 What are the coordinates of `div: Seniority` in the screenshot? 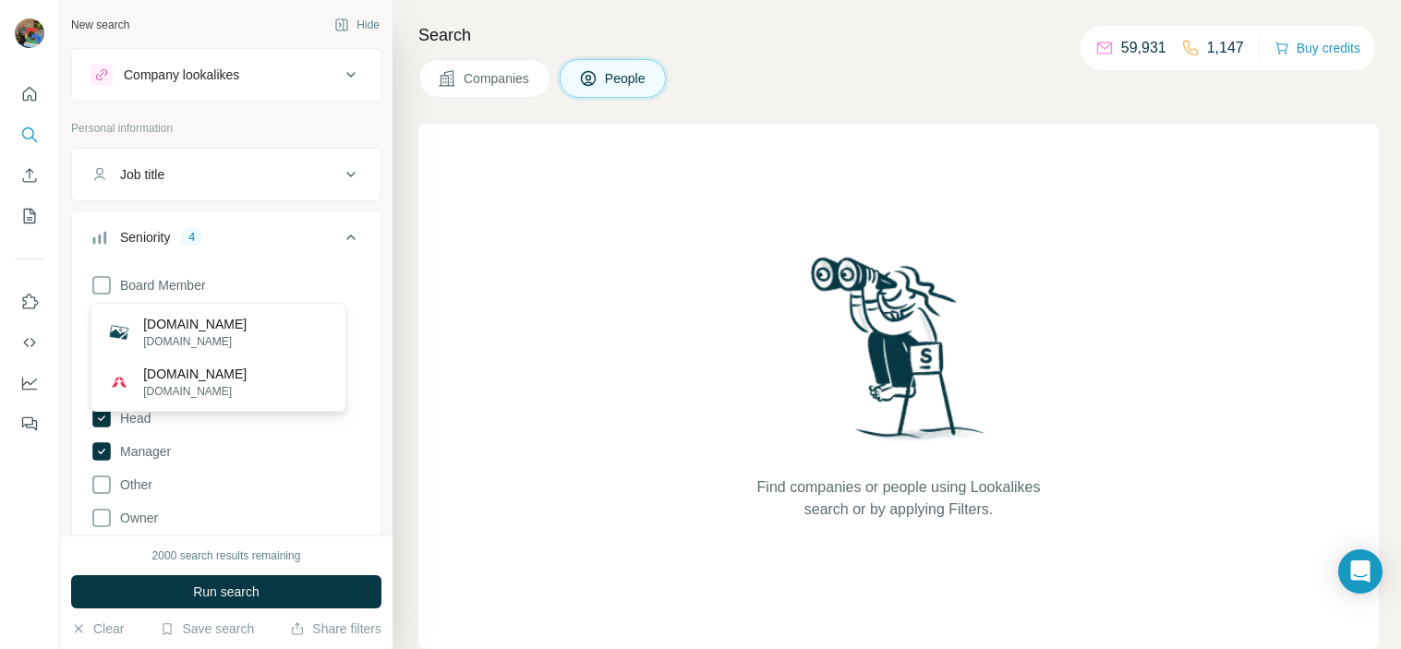 It's located at (145, 237).